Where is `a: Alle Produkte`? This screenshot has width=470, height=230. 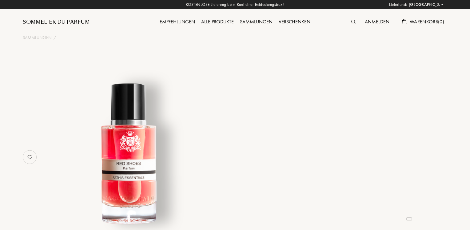 a: Alle Produkte is located at coordinates (218, 22).